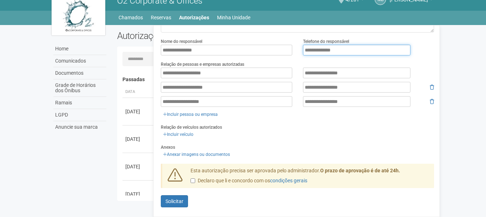 Image resolution: width=486 pixels, height=217 pixels. Describe the element at coordinates (131, 18) in the screenshot. I see `a: Chamados` at that location.